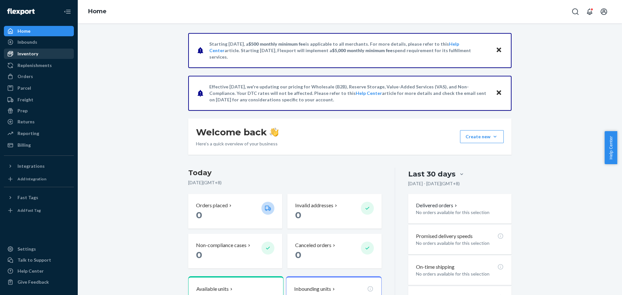 The width and height of the screenshot is (622, 295). I want to click on p: Non-compliance cases, so click(221, 245).